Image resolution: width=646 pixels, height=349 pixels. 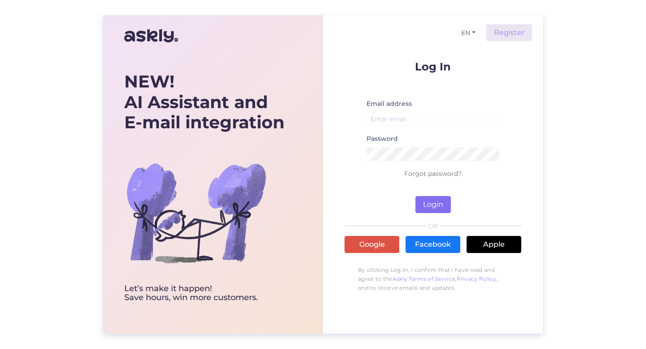 I want to click on input: Enter email, so click(x=433, y=119).